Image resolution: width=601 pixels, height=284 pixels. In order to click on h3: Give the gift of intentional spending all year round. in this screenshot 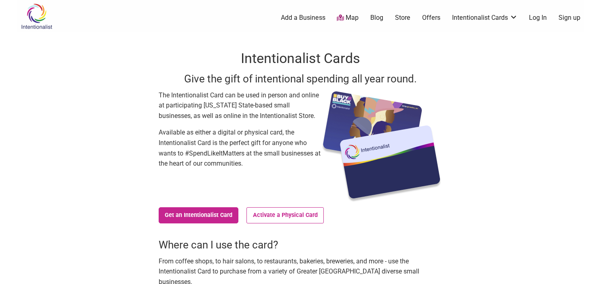, I will do `click(300, 79)`.